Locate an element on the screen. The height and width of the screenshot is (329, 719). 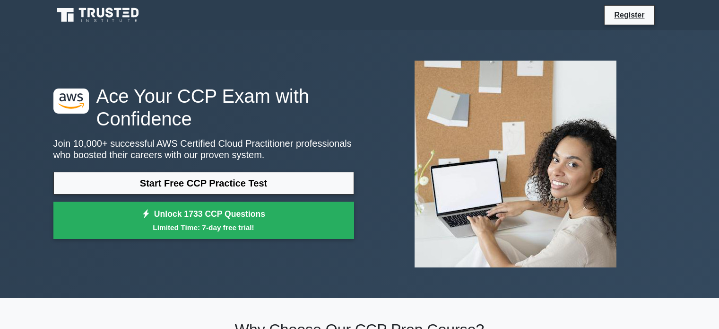
h1: Ace Your CCP Exam with Confidence is located at coordinates (204, 107).